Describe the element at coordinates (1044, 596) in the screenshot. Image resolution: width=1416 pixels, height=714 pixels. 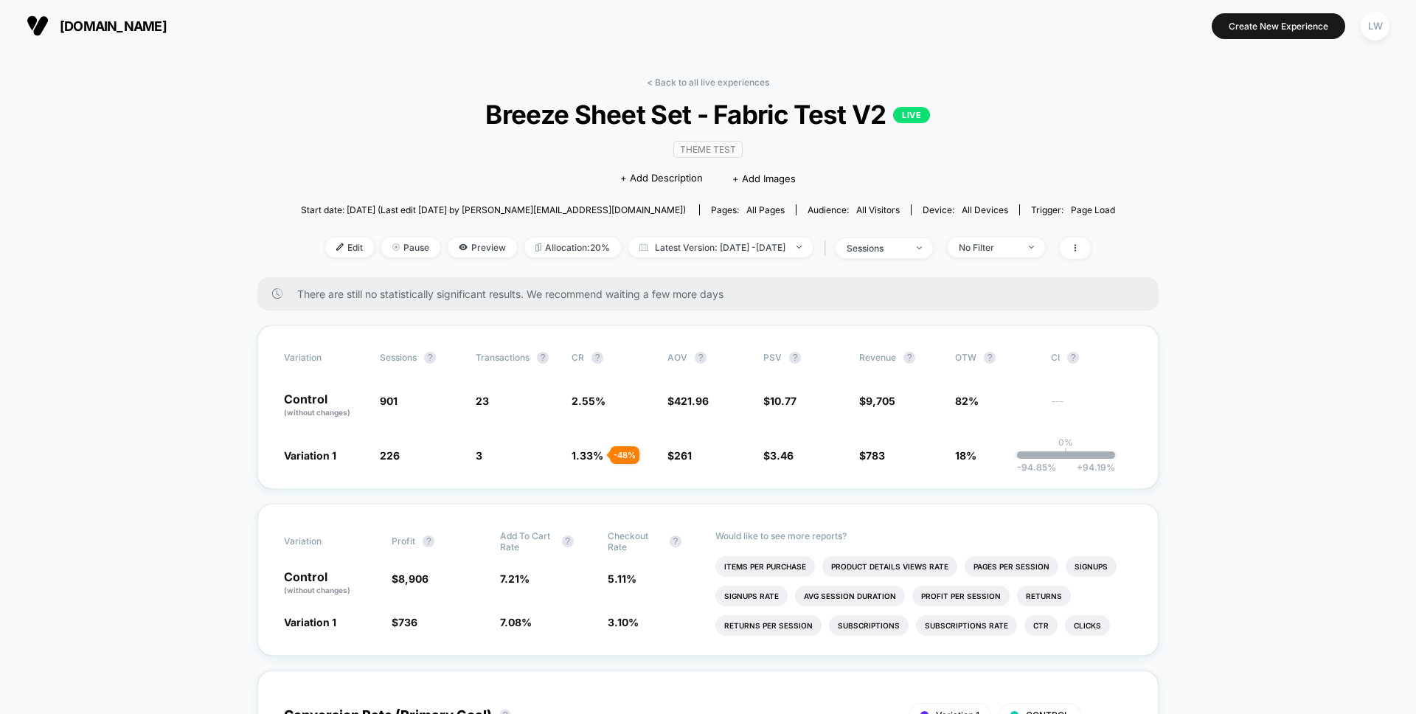
I see `li: Returns` at that location.